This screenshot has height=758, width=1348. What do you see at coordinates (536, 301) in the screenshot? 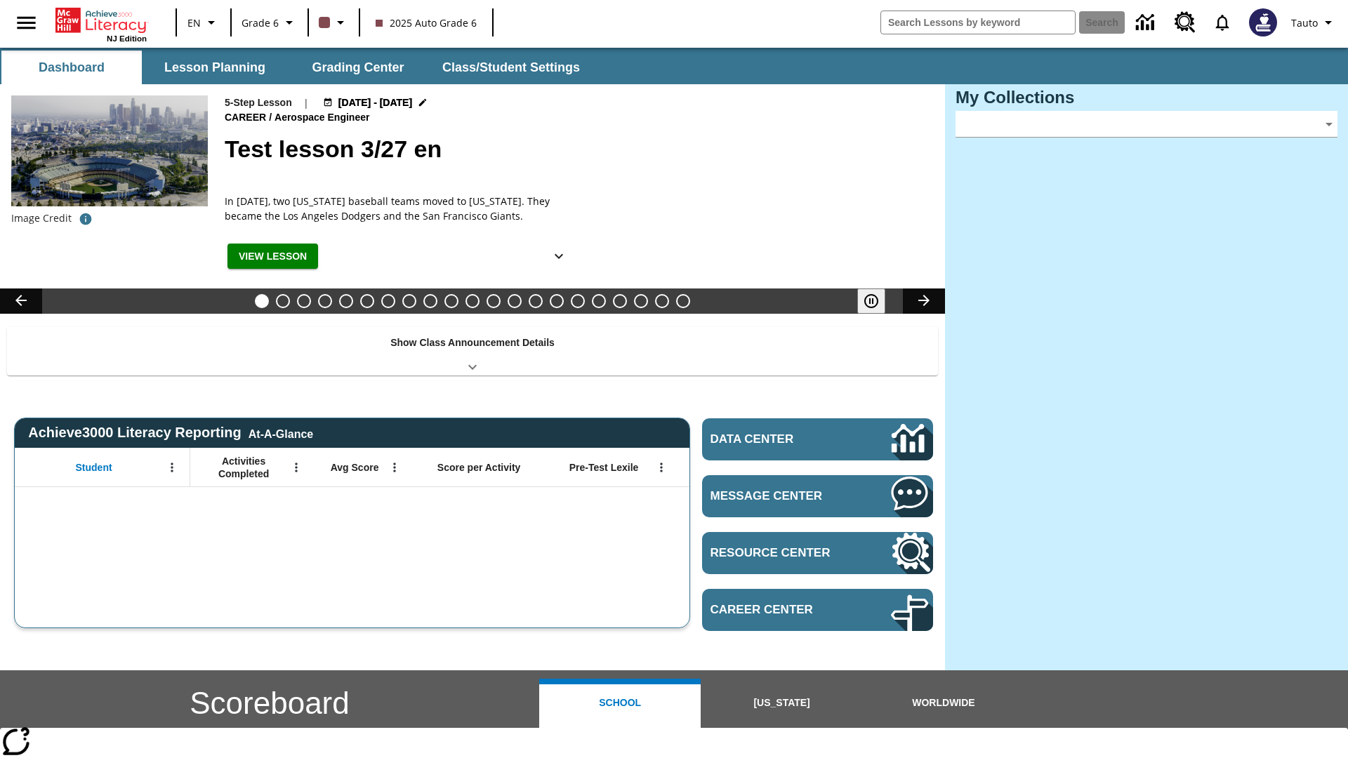
I see `button: Slide 14 Mixed Practice: Citing Evidence` at bounding box center [536, 301].